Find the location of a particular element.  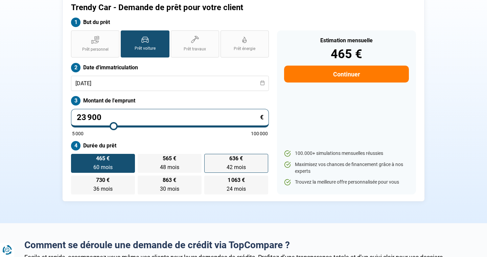

span: 48 mois is located at coordinates (169, 167).